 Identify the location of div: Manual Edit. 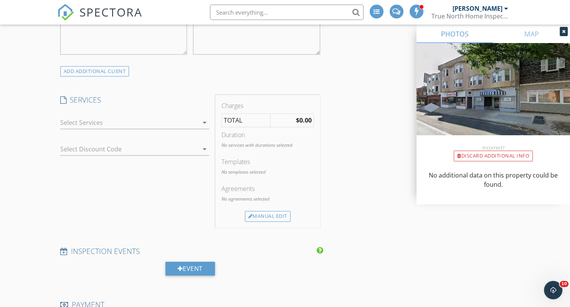
(267, 216).